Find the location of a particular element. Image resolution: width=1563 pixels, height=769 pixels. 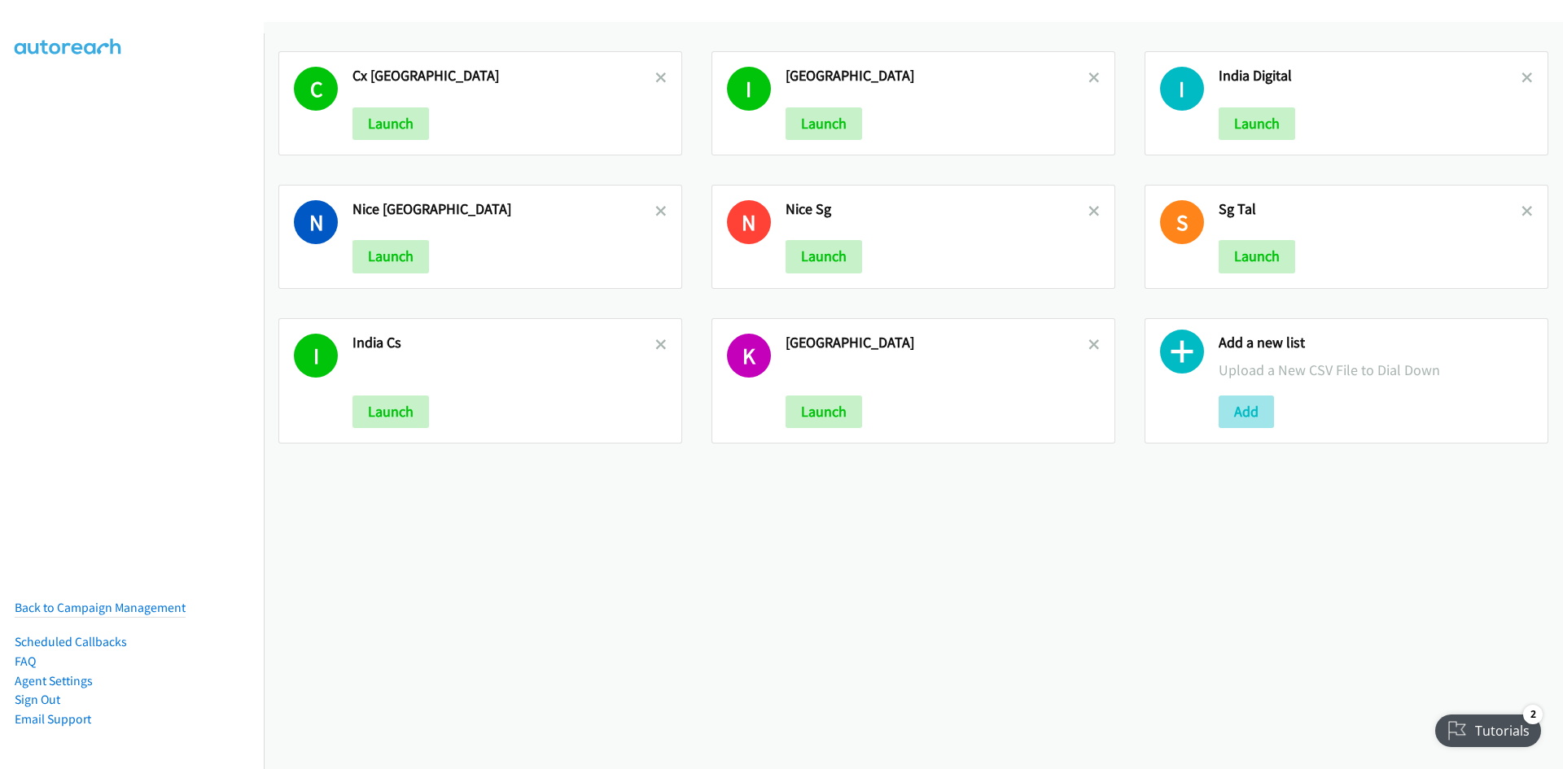

a: Back to Campaign Management is located at coordinates (100, 607).